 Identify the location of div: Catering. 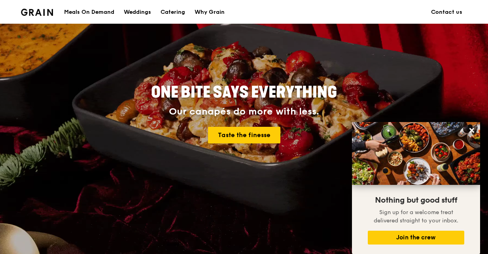
(173, 12).